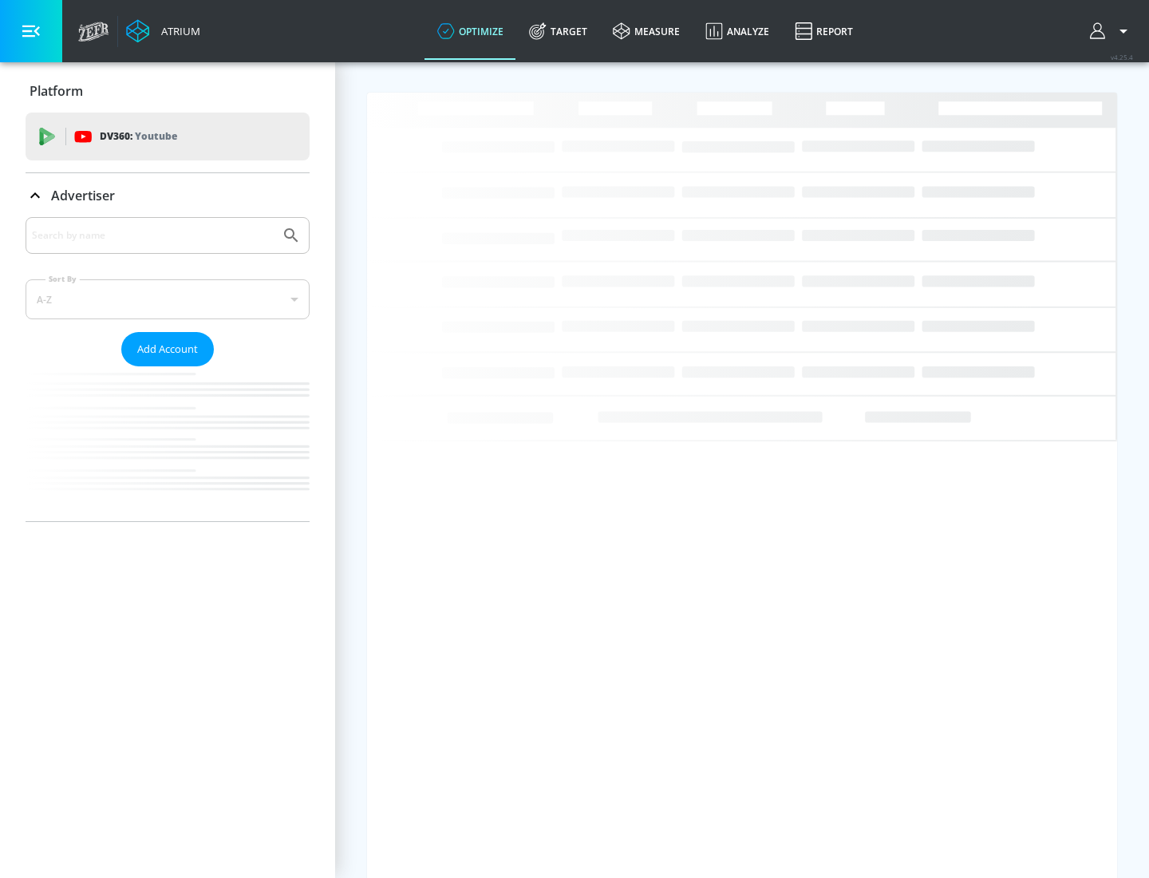 The height and width of the screenshot is (878, 1149). I want to click on div: Platform, so click(168, 91).